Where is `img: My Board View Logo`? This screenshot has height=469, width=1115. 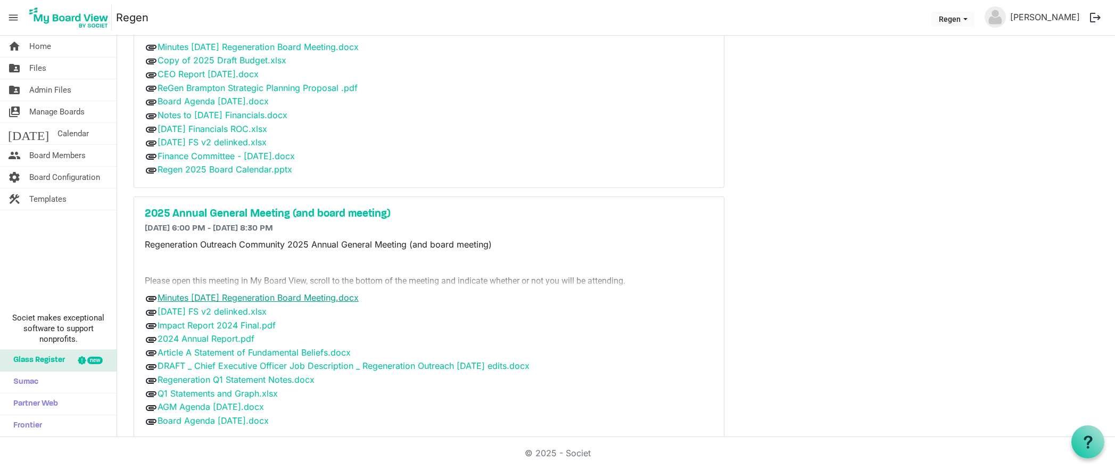
img: My Board View Logo is located at coordinates (69, 18).